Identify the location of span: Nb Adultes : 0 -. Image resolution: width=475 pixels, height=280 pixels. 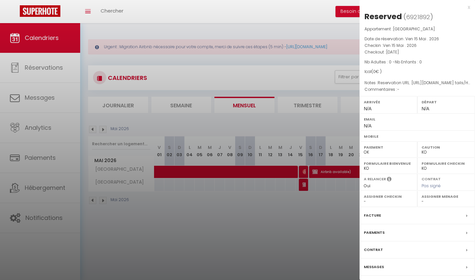
(393, 62).